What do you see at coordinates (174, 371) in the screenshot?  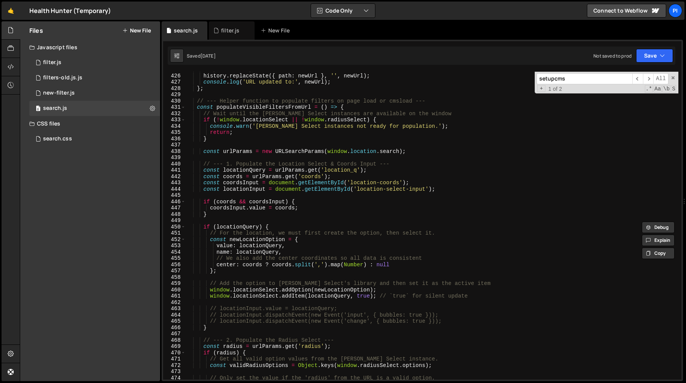 I see `div: 473` at bounding box center [174, 371].